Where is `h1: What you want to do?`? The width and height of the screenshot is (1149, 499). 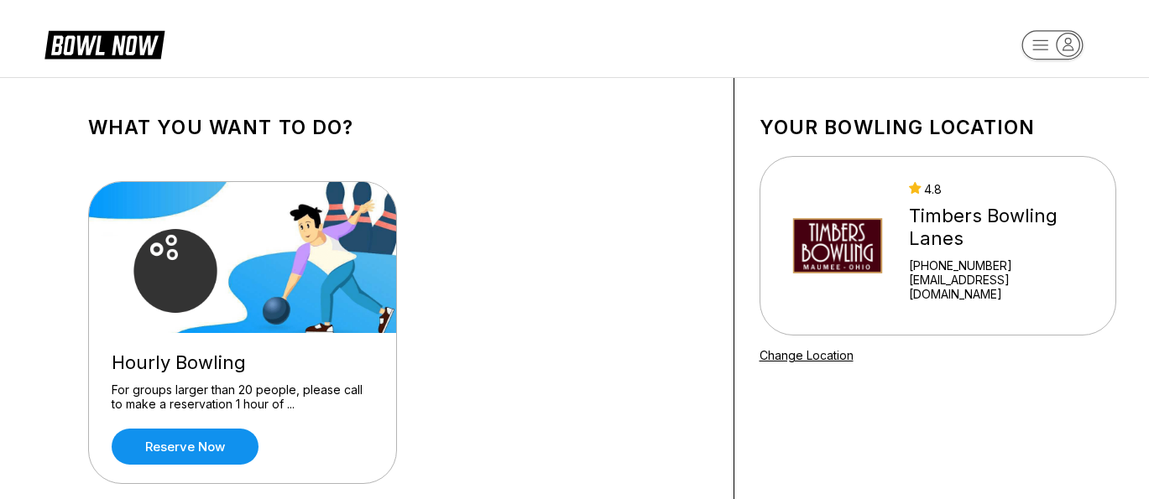
h1: What you want to do? is located at coordinates (398, 128).